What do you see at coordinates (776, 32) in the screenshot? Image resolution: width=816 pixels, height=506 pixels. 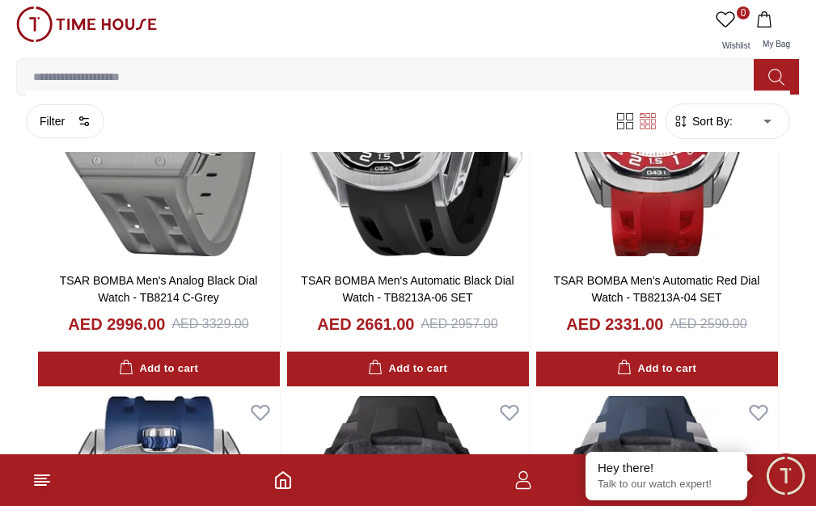 I see `button: My Bag` at bounding box center [776, 32].